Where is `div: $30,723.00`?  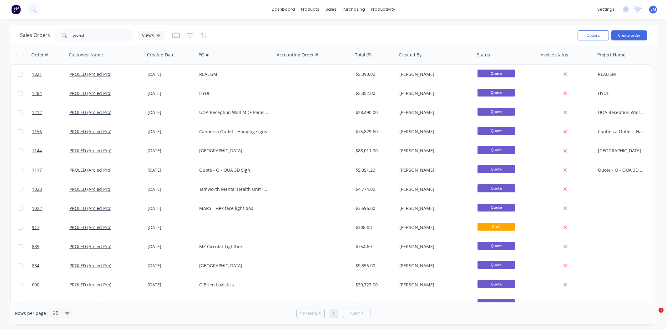
div: $30,723.00 is located at coordinates (374, 284).